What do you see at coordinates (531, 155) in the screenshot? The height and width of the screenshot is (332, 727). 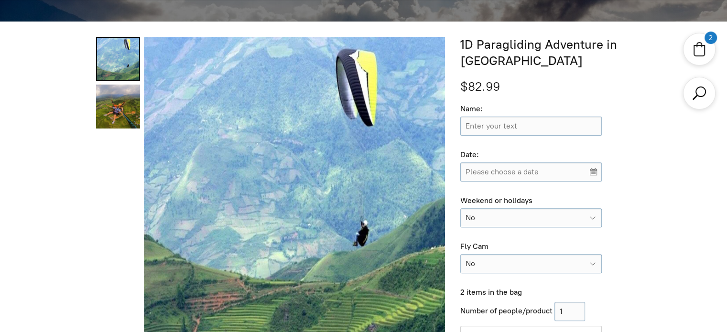 I see `div: Date:` at bounding box center [531, 155].